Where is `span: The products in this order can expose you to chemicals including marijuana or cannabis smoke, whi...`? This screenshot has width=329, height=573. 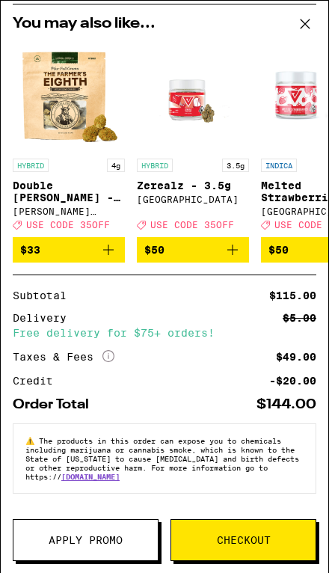 span: The products in this order can expose you to chemicals including marijuana or cannabis smoke, whi... is located at coordinates (162, 459).